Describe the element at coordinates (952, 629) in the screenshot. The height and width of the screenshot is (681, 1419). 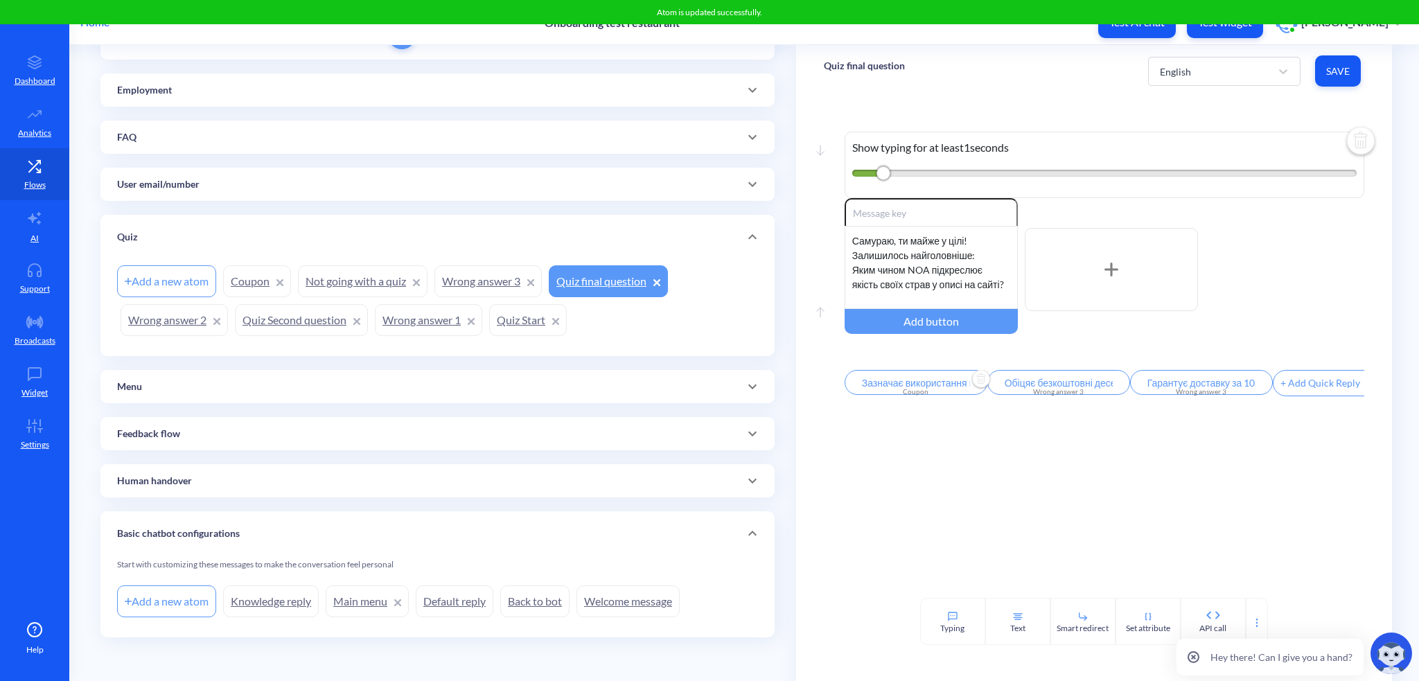
I see `div: Typing` at that location.